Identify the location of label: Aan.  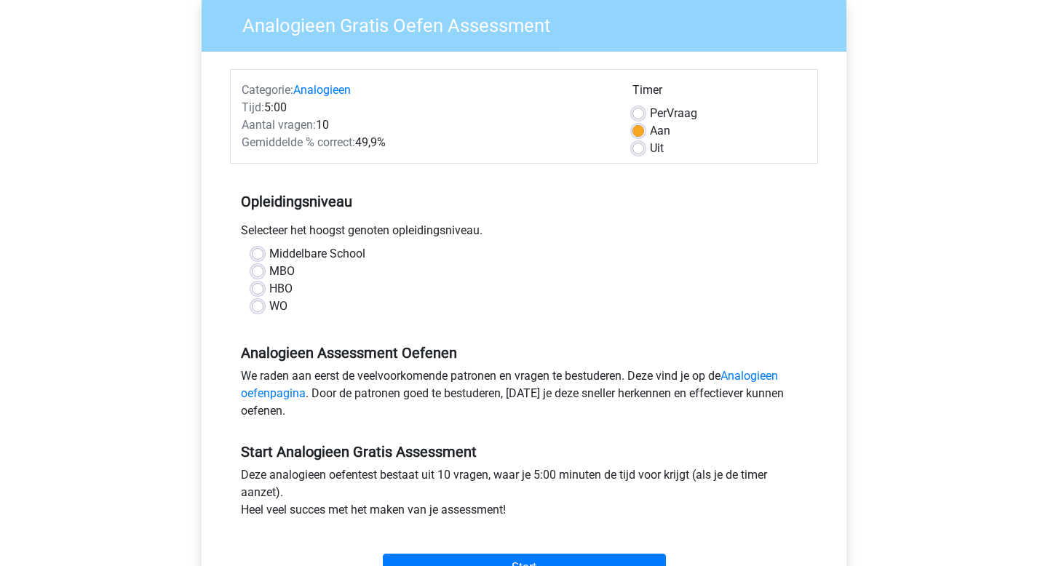
(660, 131).